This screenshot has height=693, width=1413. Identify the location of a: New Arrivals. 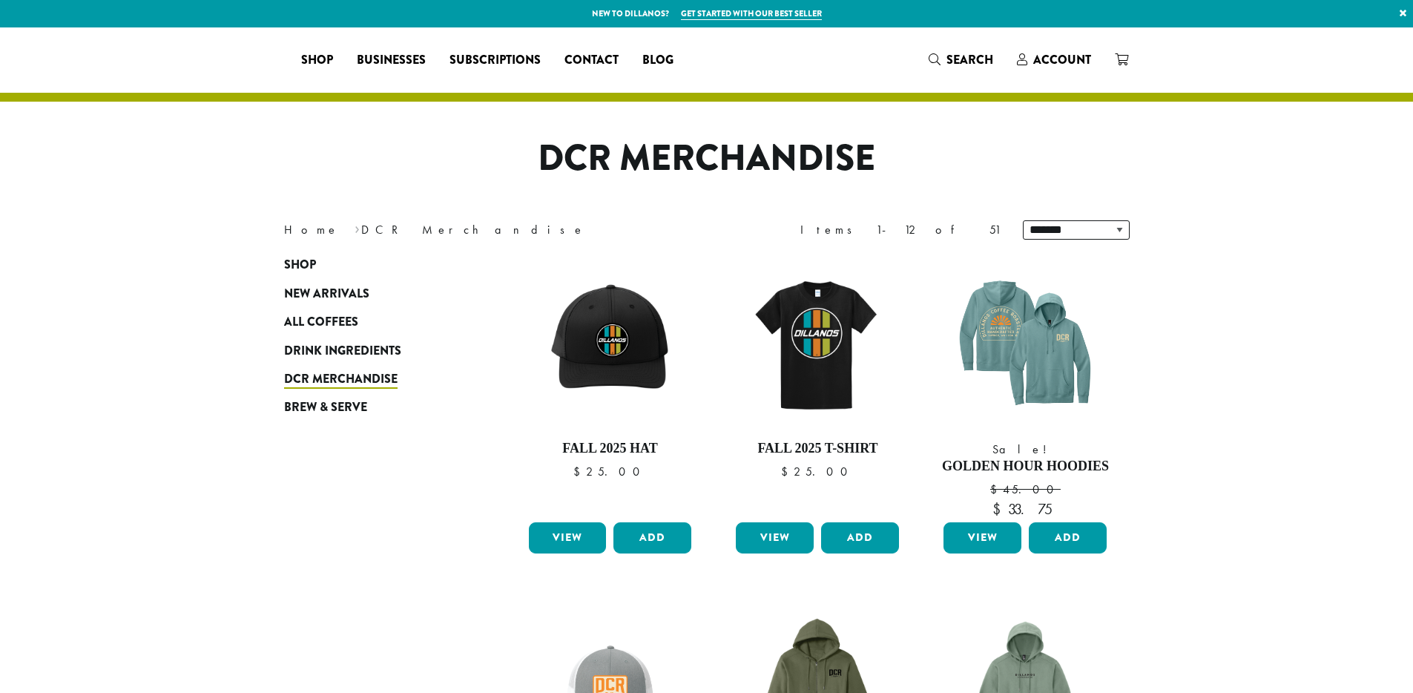
(373, 294).